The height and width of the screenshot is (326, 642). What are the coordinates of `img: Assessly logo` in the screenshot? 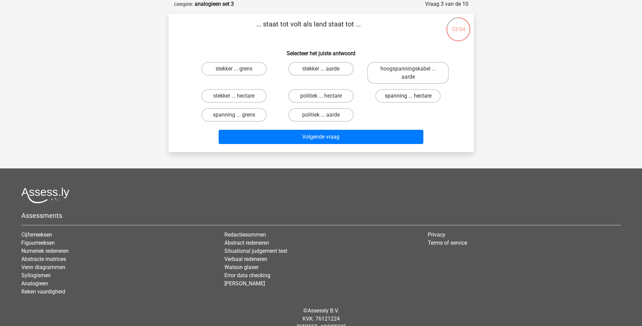 It's located at (45, 195).